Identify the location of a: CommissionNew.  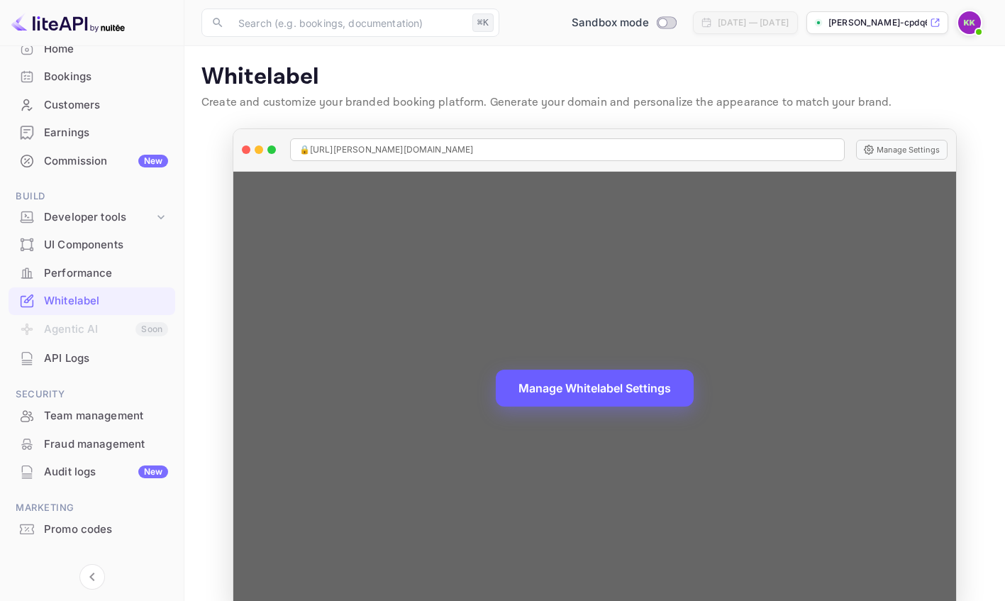
(92, 160).